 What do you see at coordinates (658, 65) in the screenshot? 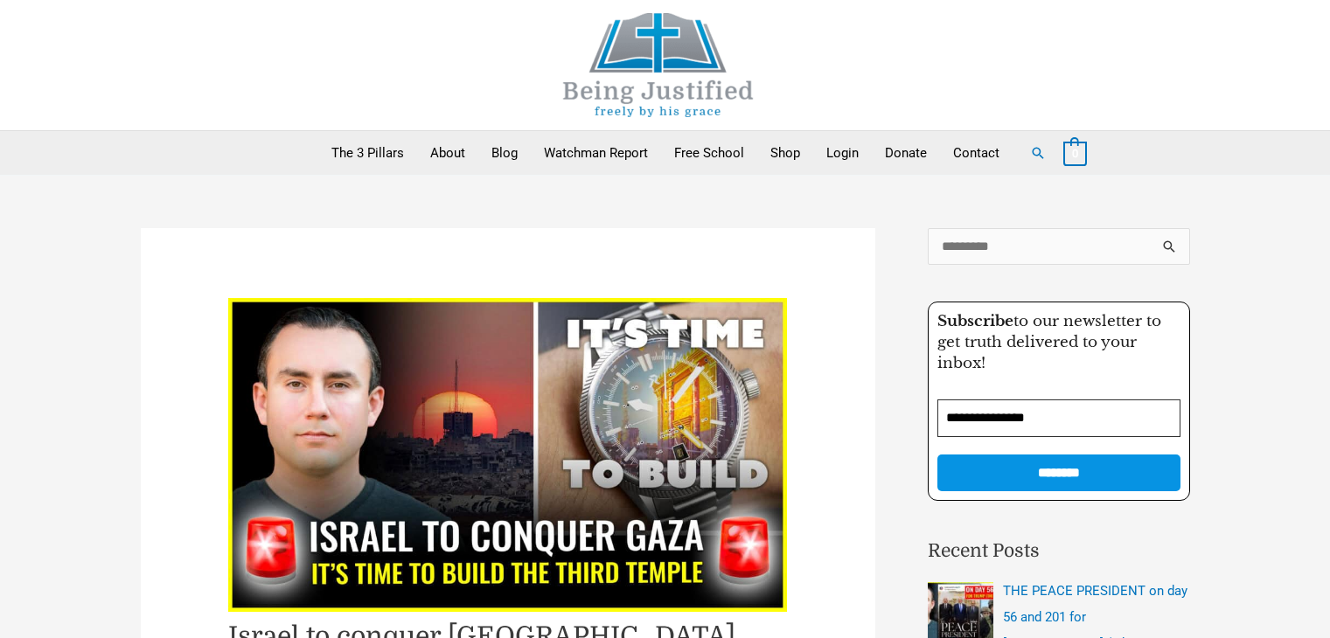
I see `img: Being Justified` at bounding box center [658, 65].